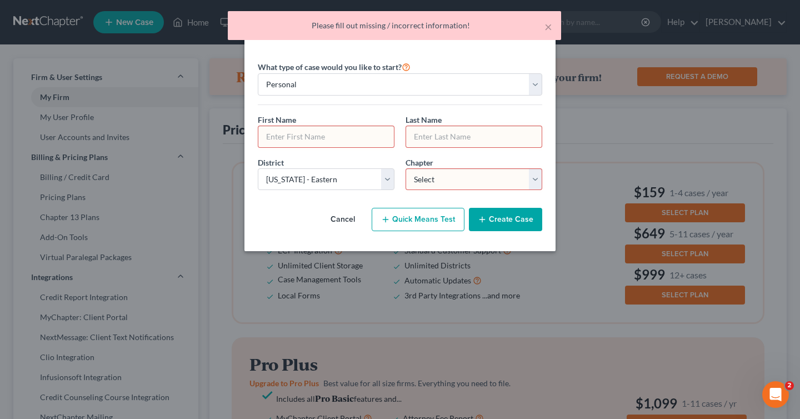 This screenshot has height=419, width=800. What do you see at coordinates (418, 219) in the screenshot?
I see `button: Quick Means Test` at bounding box center [418, 219].